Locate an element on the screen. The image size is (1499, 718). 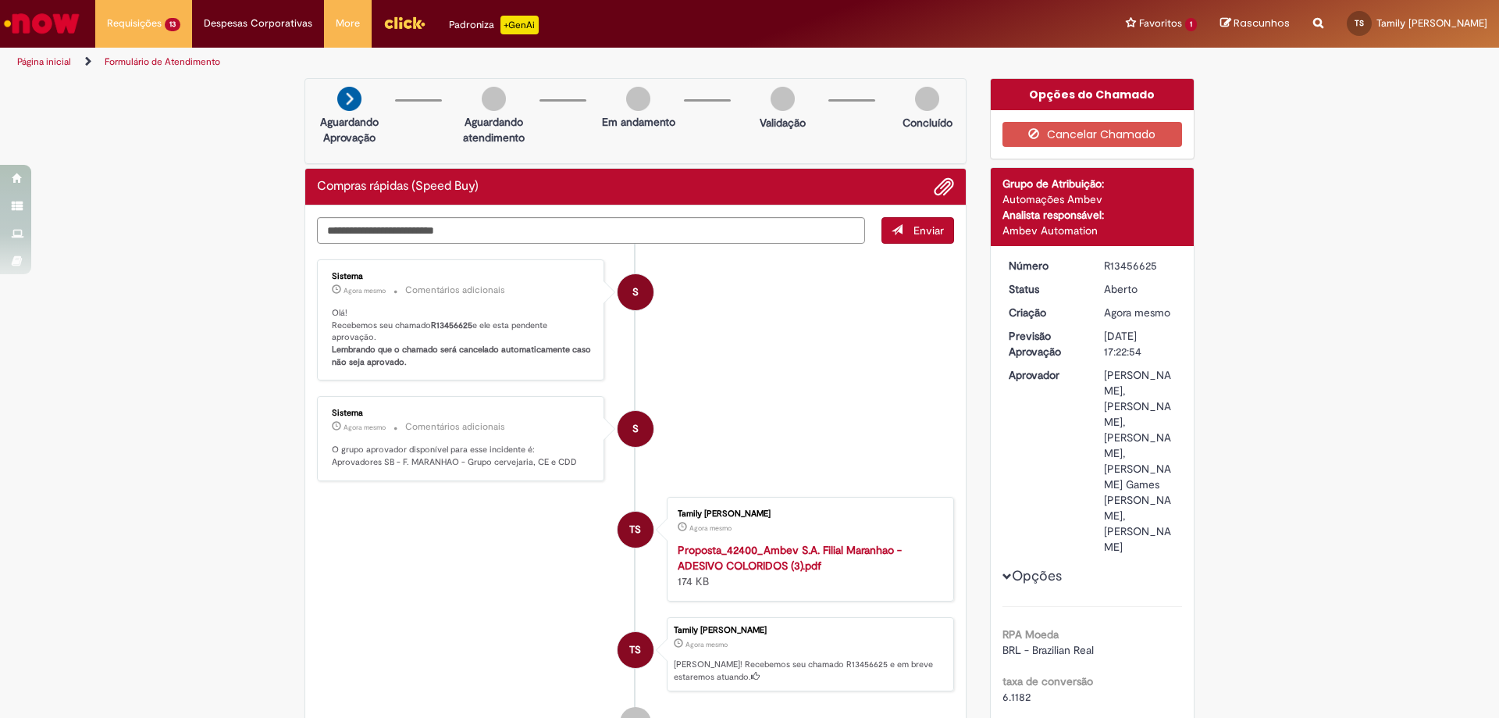
span: Requisições is located at coordinates (134, 23).